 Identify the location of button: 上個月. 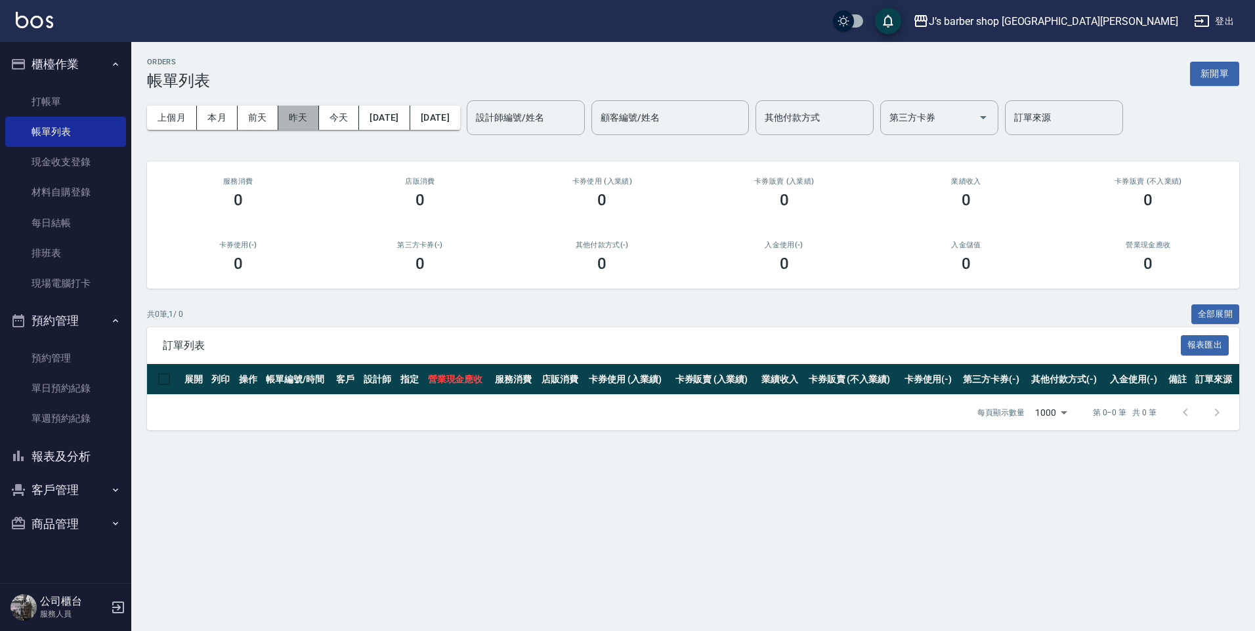
(172, 117).